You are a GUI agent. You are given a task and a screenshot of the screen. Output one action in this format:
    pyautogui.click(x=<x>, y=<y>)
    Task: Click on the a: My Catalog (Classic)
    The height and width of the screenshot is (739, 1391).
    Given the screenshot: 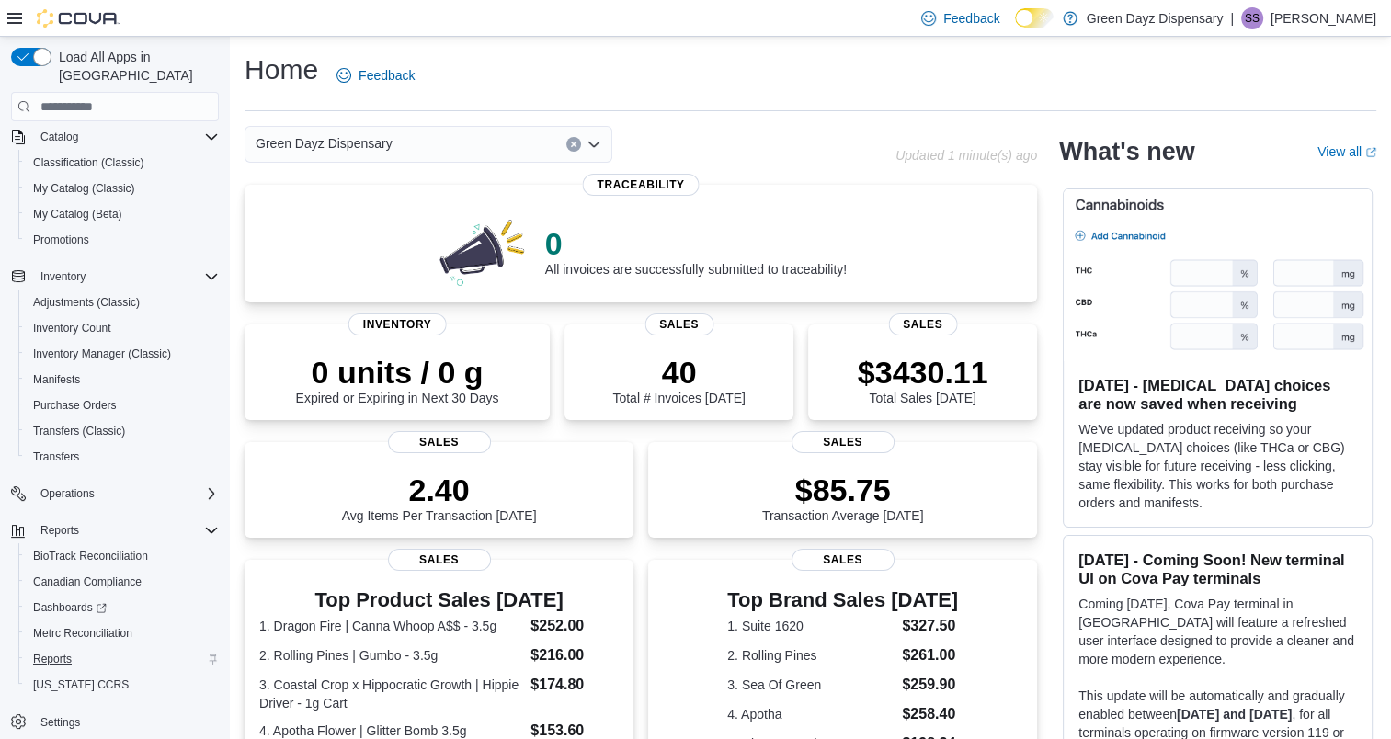 What is the action you would take?
    pyautogui.click(x=84, y=188)
    